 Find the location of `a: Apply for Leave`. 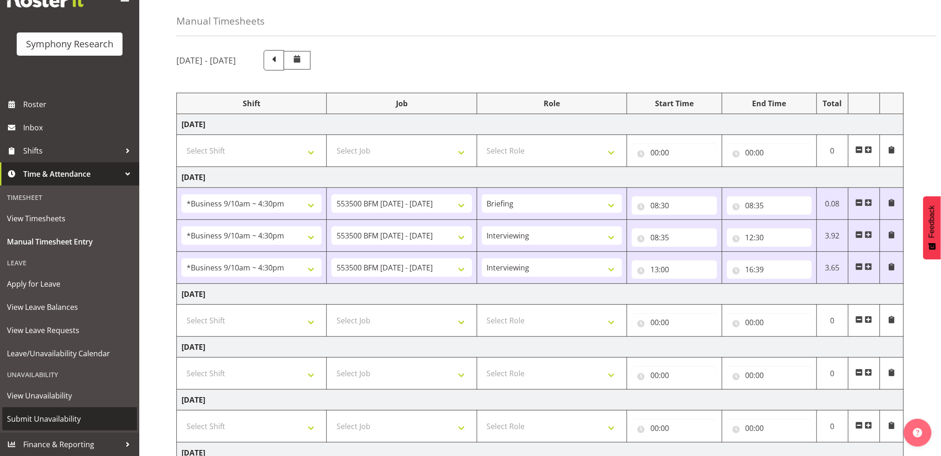

a: Apply for Leave is located at coordinates (70, 284).